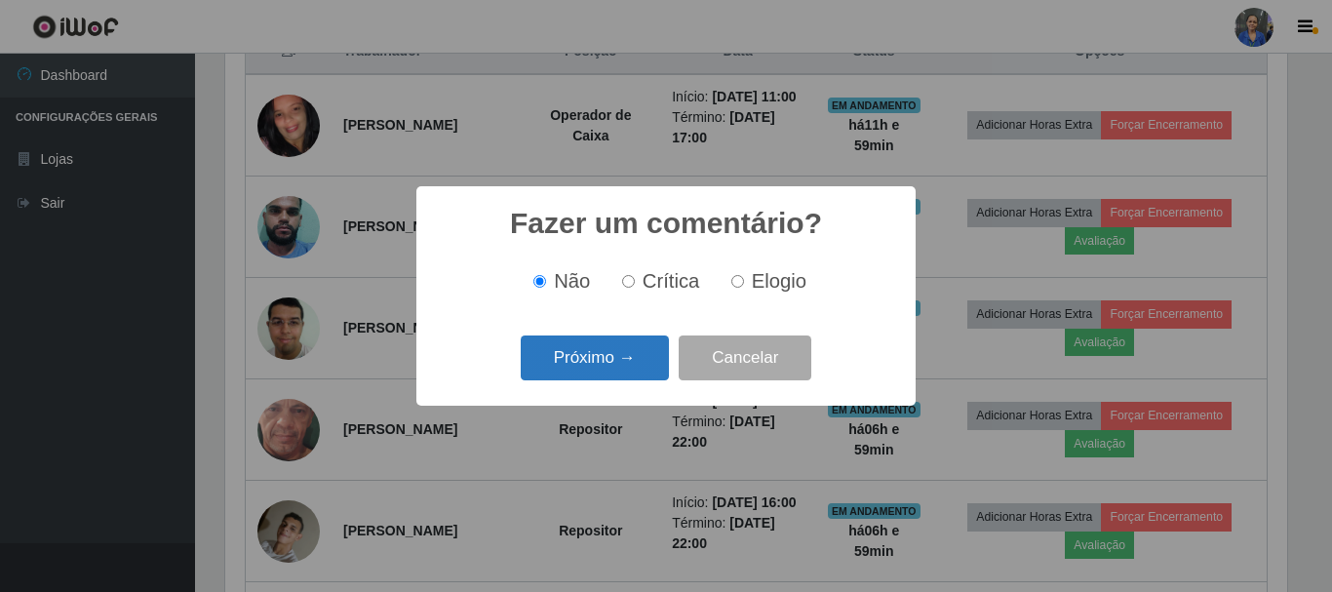 The height and width of the screenshot is (592, 1332). What do you see at coordinates (666, 223) in the screenshot?
I see `h2: Fazer um comentário?` at bounding box center [666, 223].